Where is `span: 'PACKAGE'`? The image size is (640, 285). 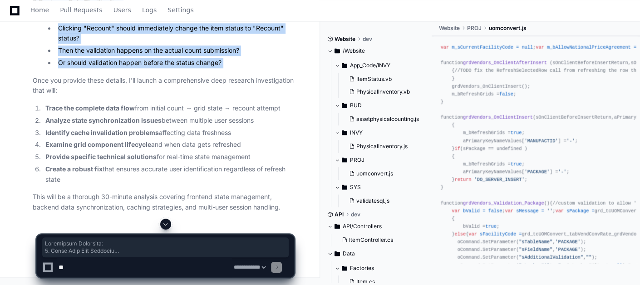 span: 'PACKAGE' is located at coordinates (537, 172).